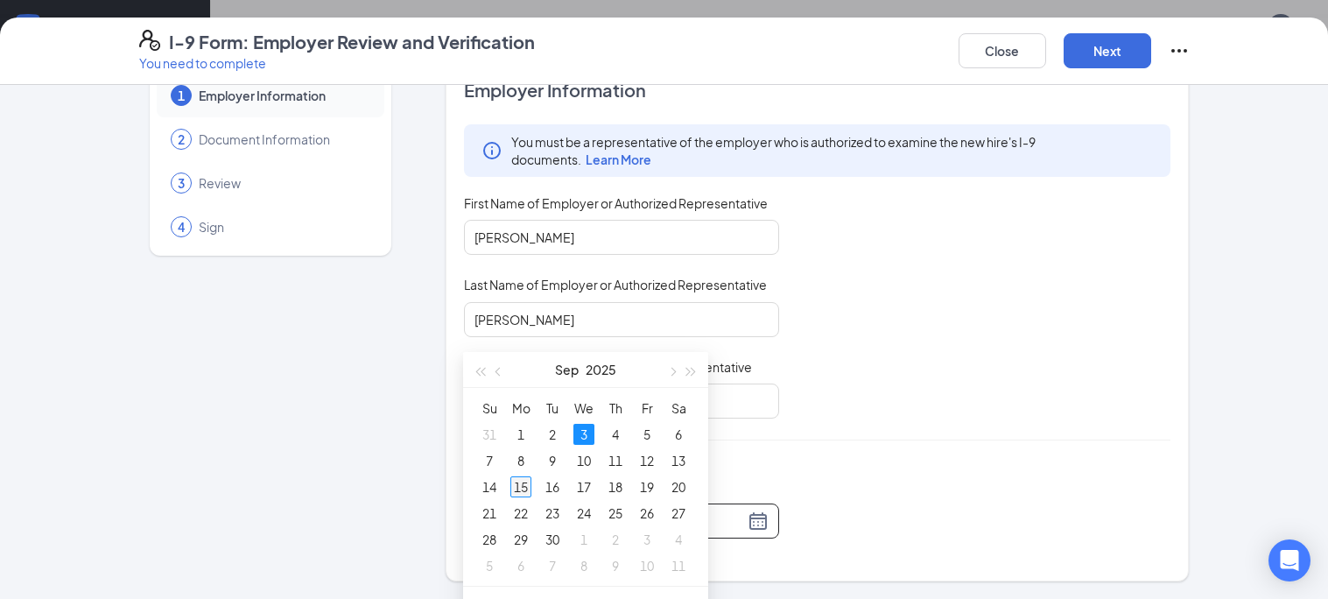 The width and height of the screenshot is (1328, 599). Describe the element at coordinates (521, 487) in the screenshot. I see `div: 15` at that location.